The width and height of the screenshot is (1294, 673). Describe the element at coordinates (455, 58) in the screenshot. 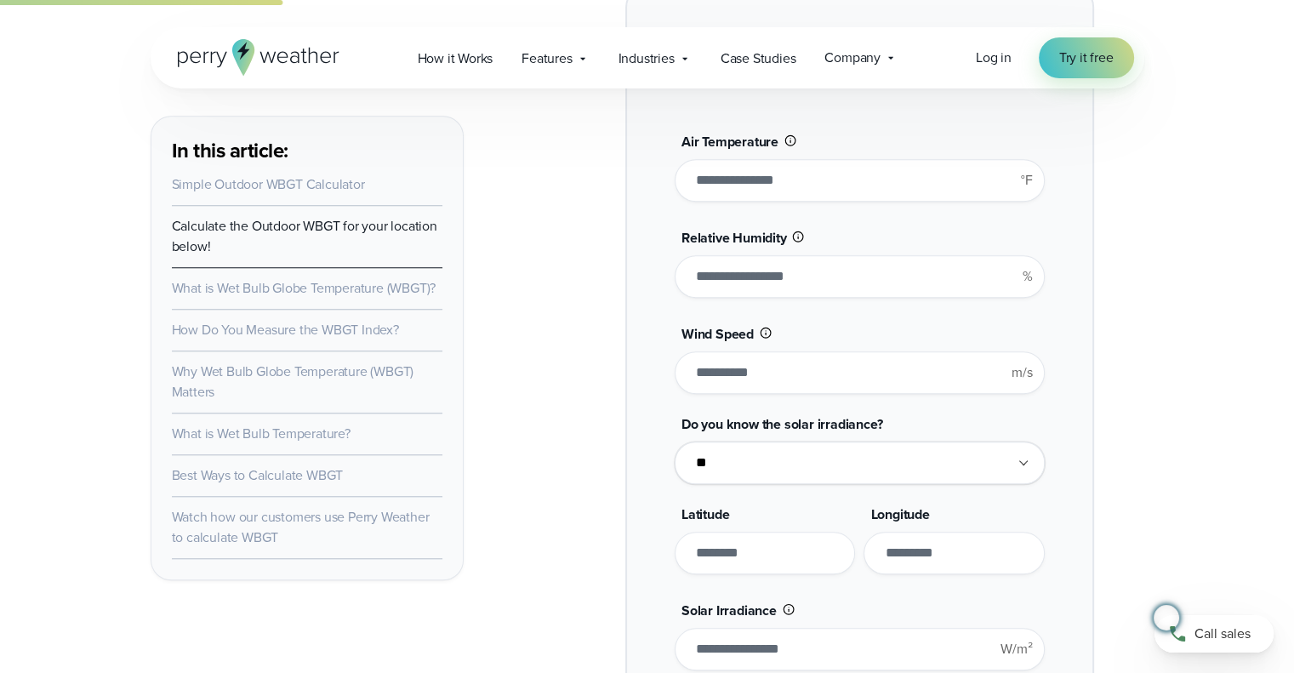

I see `a: How it Works` at that location.